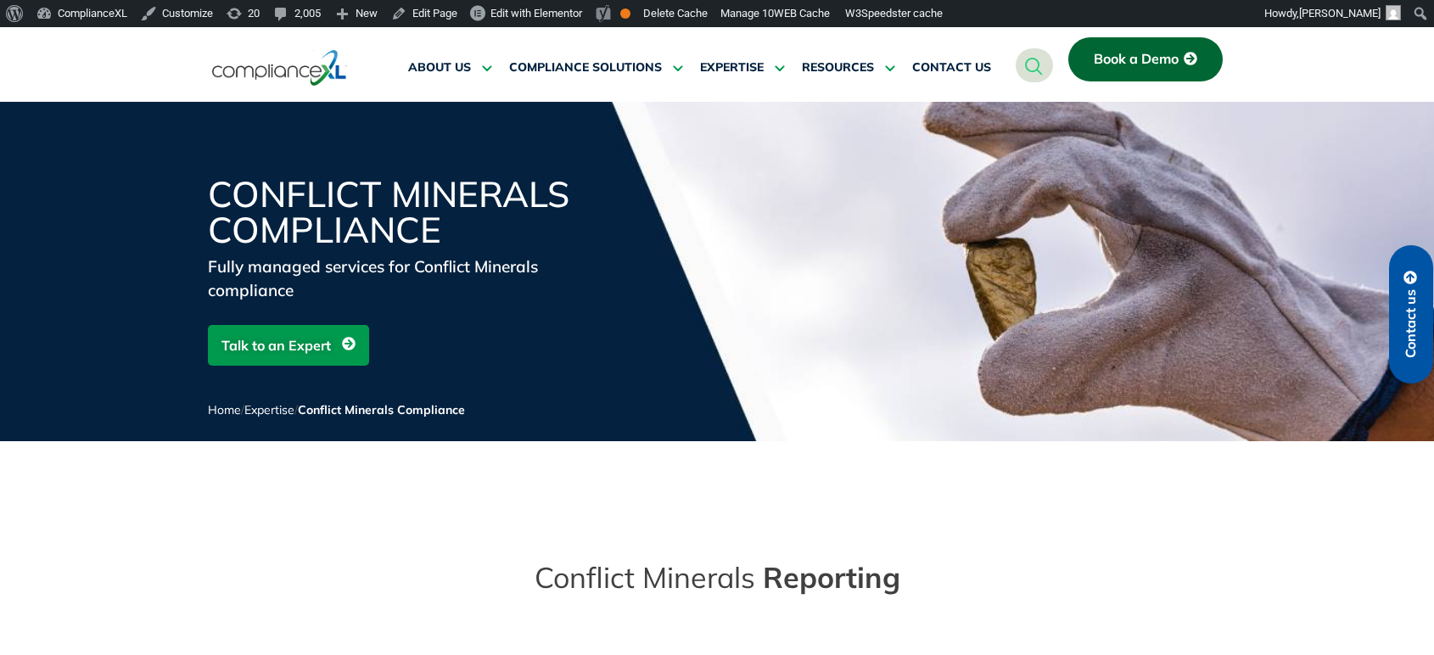 The width and height of the screenshot is (1434, 655). What do you see at coordinates (951, 68) in the screenshot?
I see `a: CONTACT US` at bounding box center [951, 68].